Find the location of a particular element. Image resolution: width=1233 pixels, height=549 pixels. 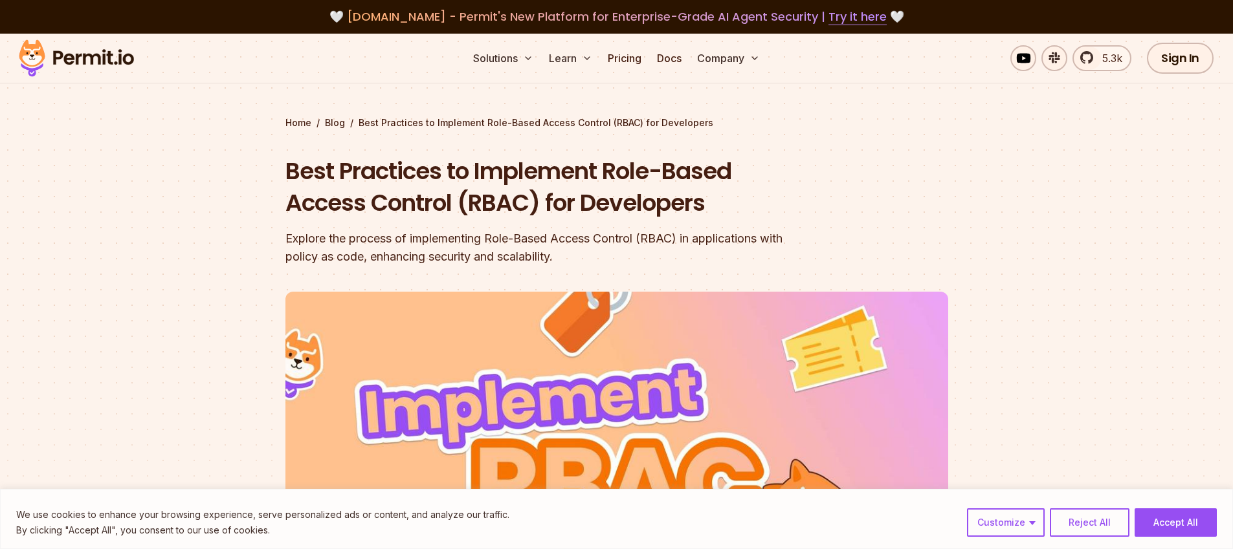

a: Pricing is located at coordinates (624, 58).